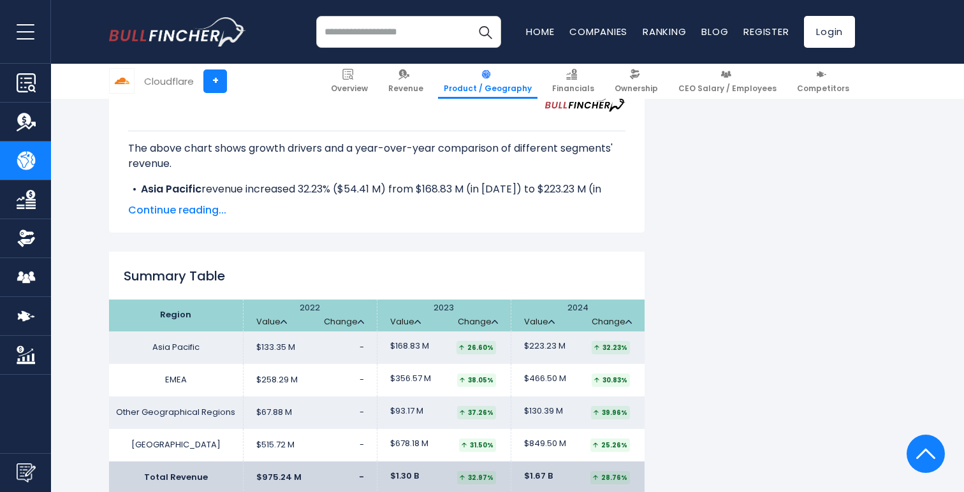 This screenshot has height=492, width=964. Describe the element at coordinates (611, 347) in the screenshot. I see `div: 32.23%` at that location.